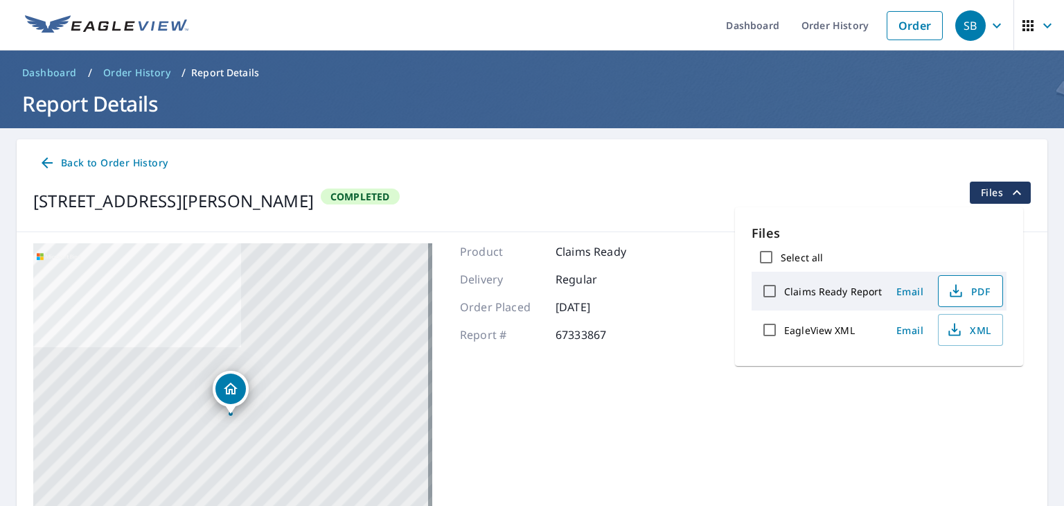 This screenshot has width=1064, height=506. What do you see at coordinates (971, 330) in the screenshot?
I see `button: XML` at bounding box center [971, 330].